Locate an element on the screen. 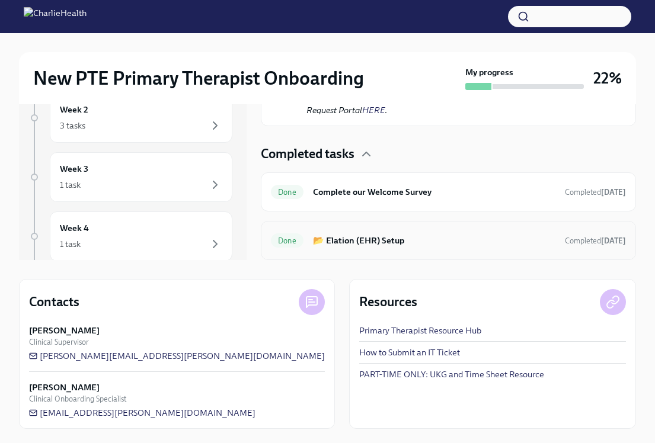  a: Week 23 tasks is located at coordinates (130, 118).